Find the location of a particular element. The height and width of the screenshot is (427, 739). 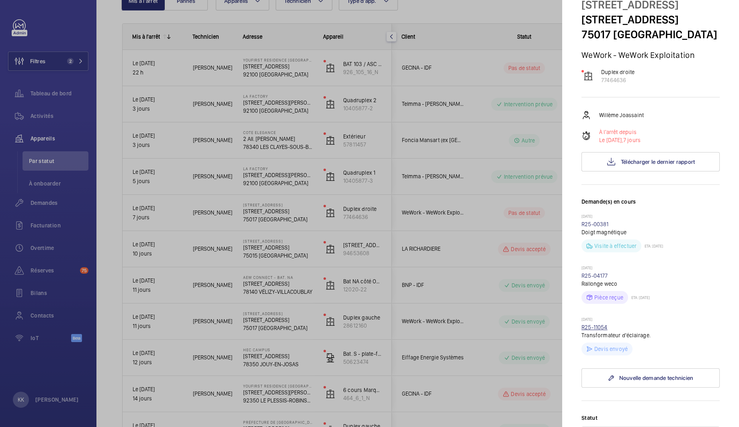

p: Doigt magnétique is located at coordinates (651, 232).